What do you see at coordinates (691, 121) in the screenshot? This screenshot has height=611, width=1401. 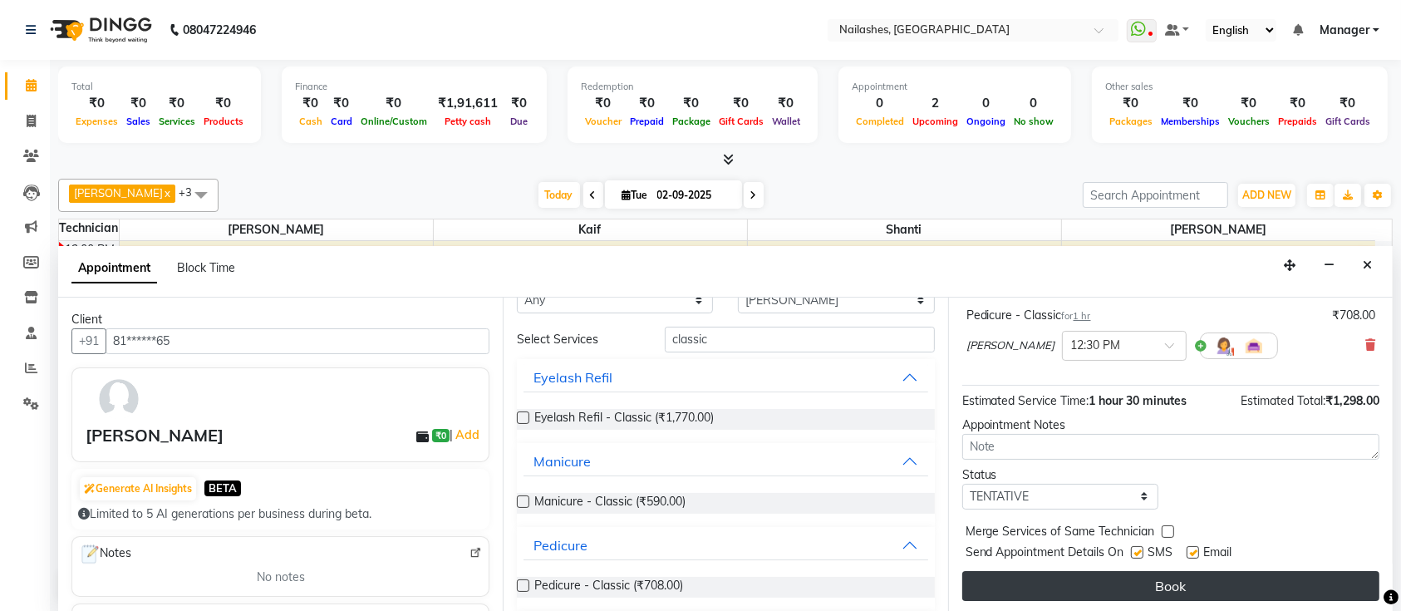 I see `span: Package` at bounding box center [691, 121].